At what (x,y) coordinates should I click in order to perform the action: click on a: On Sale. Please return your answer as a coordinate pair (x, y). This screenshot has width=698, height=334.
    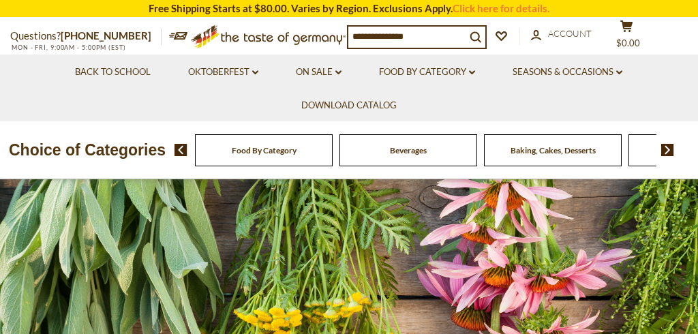
    Looking at the image, I should click on (318, 72).